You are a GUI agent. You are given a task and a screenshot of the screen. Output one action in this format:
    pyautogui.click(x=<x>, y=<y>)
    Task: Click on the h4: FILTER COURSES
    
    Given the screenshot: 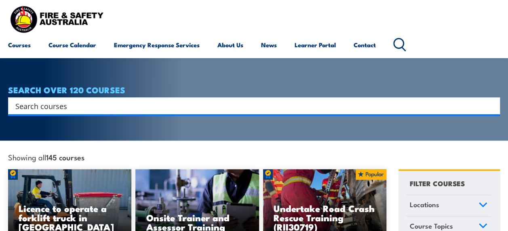 What is the action you would take?
    pyautogui.click(x=438, y=183)
    